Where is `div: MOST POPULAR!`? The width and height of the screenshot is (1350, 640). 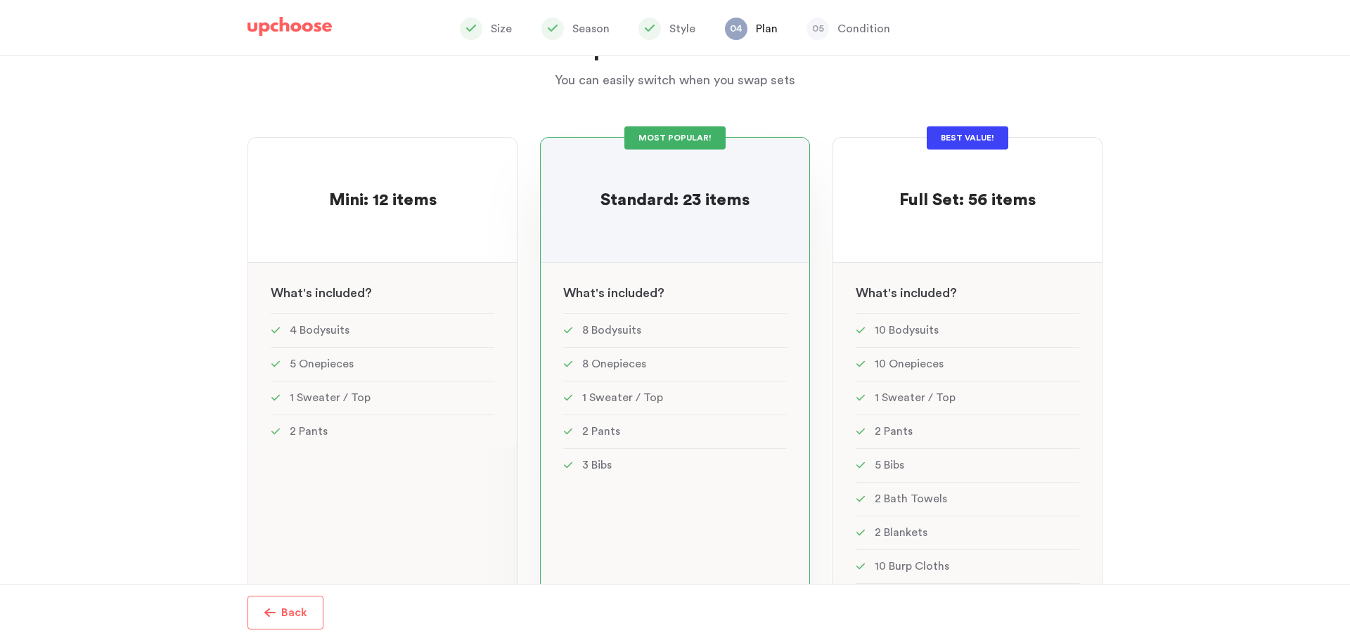
div: MOST POPULAR! is located at coordinates (675, 138).